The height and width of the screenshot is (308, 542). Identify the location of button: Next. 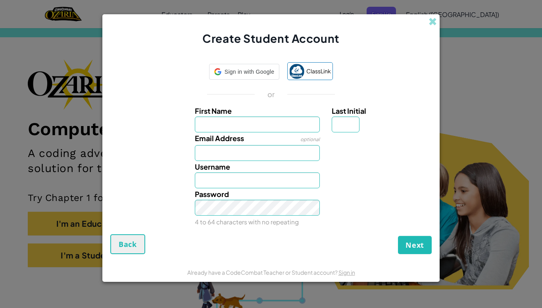
(415, 245).